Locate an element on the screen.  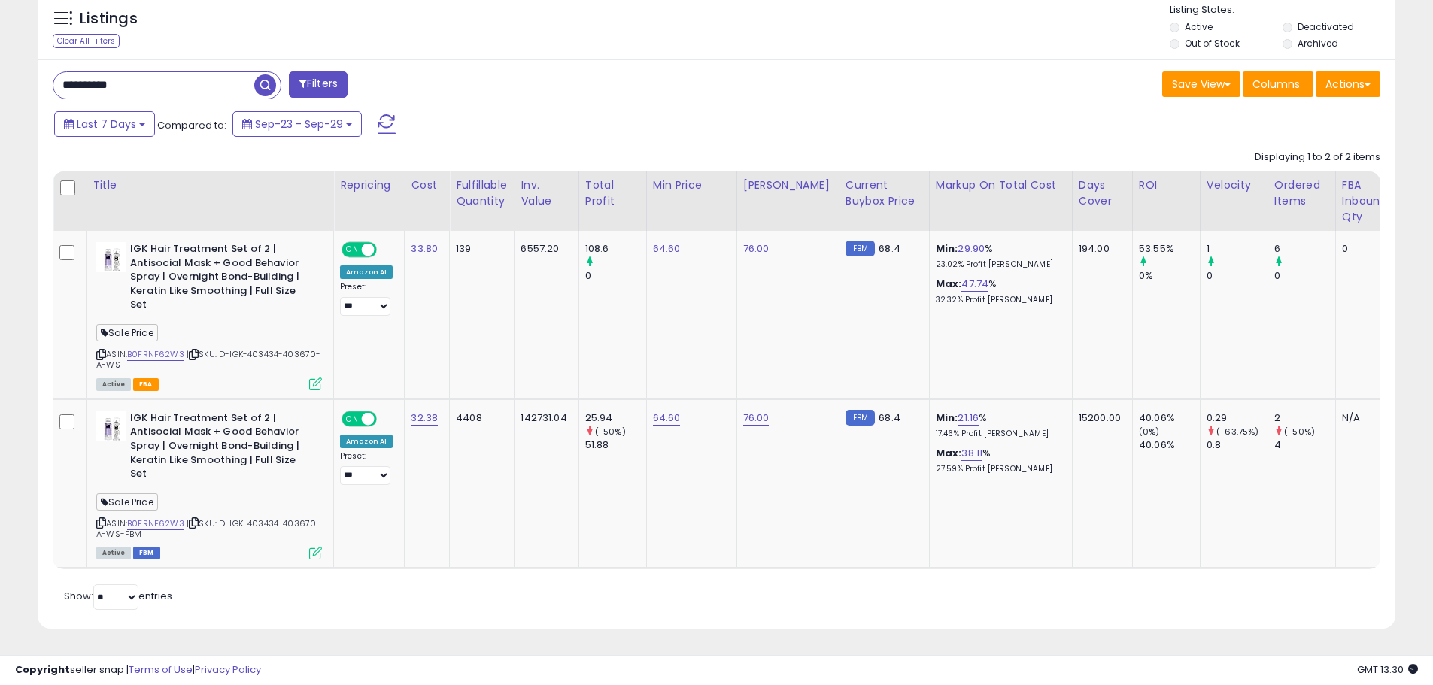
div: 108.6 is located at coordinates (615, 249).